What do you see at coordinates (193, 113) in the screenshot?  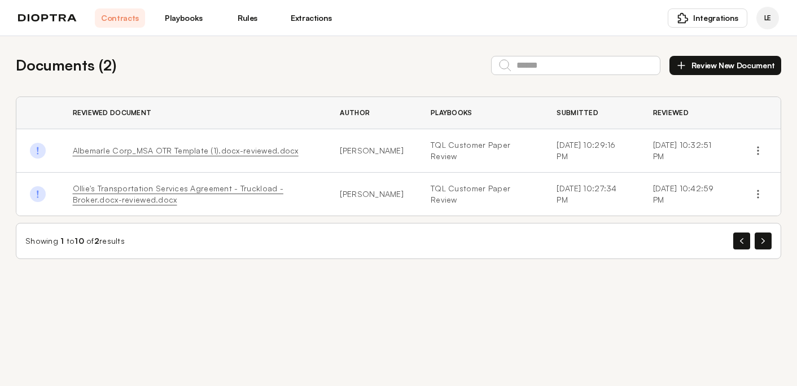 I see `th: Reviewed Document` at bounding box center [193, 113].